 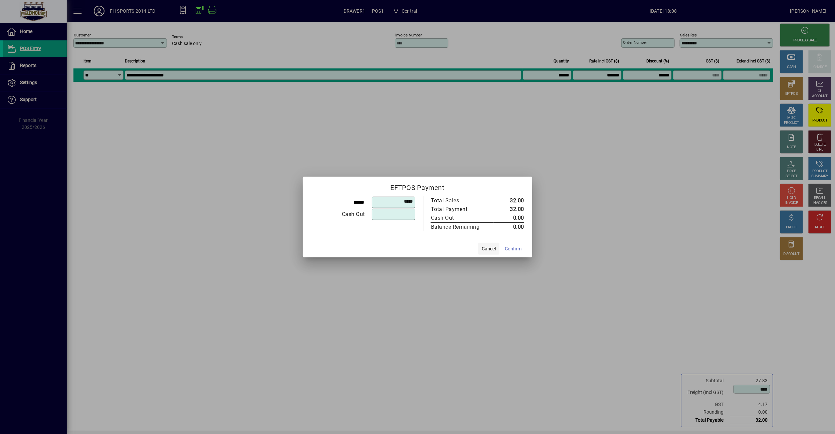 What do you see at coordinates (513, 249) in the screenshot?
I see `span: Confirm` at bounding box center [513, 249].